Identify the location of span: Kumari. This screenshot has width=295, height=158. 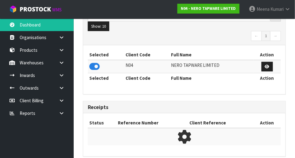
(277, 9).